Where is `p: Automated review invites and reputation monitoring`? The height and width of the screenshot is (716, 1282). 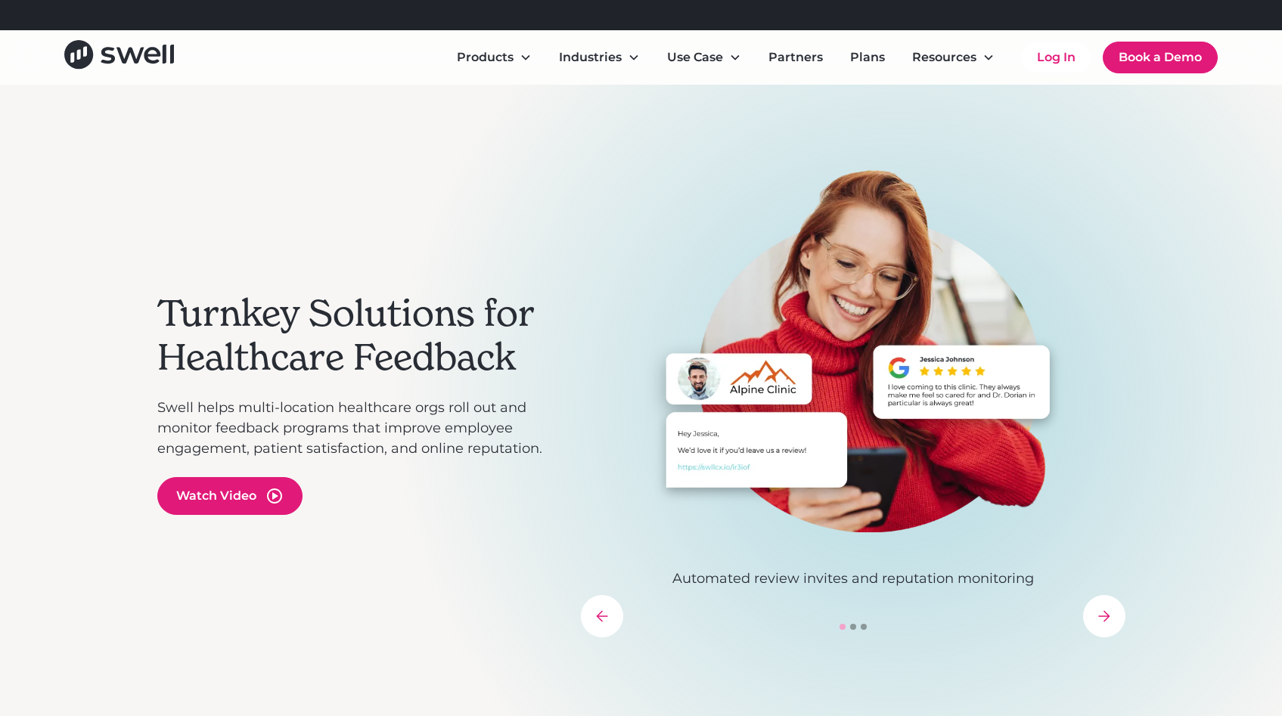
p: Automated review invites and reputation monitoring is located at coordinates (853, 578).